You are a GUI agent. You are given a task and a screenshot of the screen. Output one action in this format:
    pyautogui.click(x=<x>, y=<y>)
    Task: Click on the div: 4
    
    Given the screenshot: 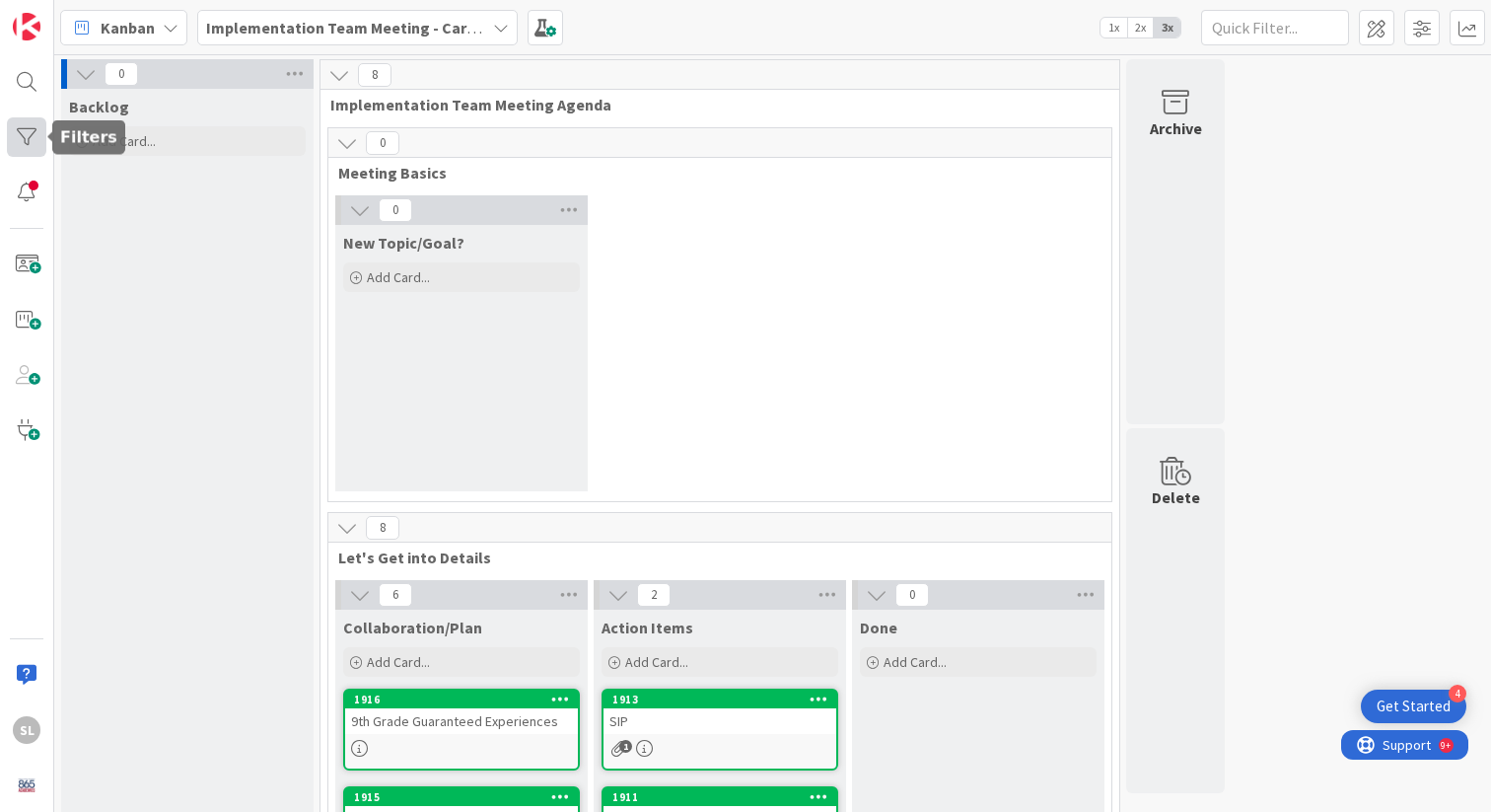 What is the action you would take?
    pyautogui.click(x=1458, y=693)
    